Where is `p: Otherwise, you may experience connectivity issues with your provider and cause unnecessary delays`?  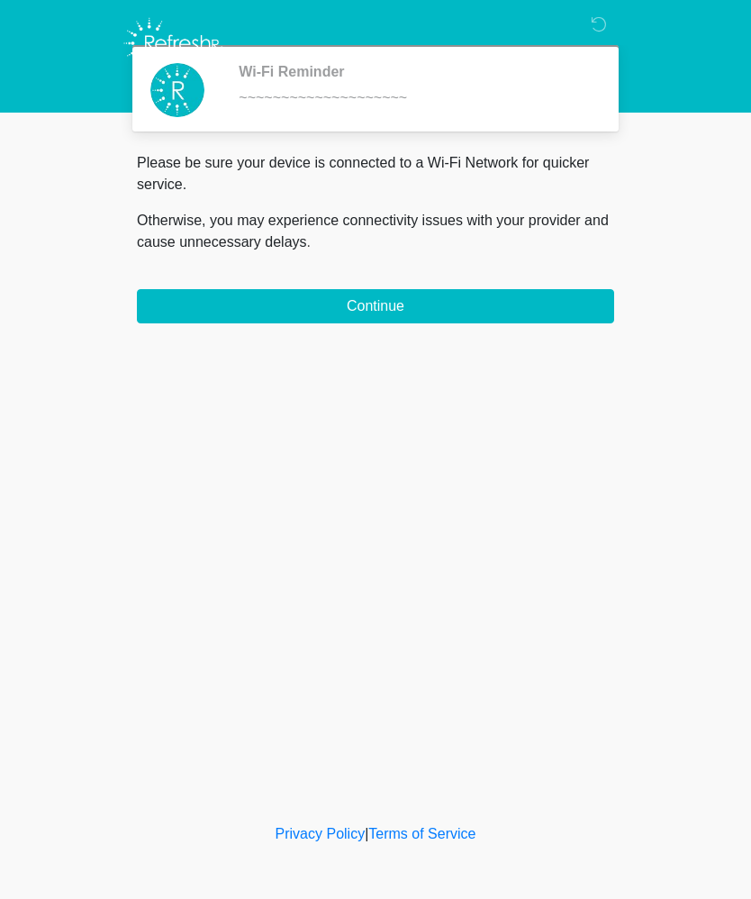
p: Otherwise, you may experience connectivity issues with your provider and cause unnecessary delays is located at coordinates (376, 232).